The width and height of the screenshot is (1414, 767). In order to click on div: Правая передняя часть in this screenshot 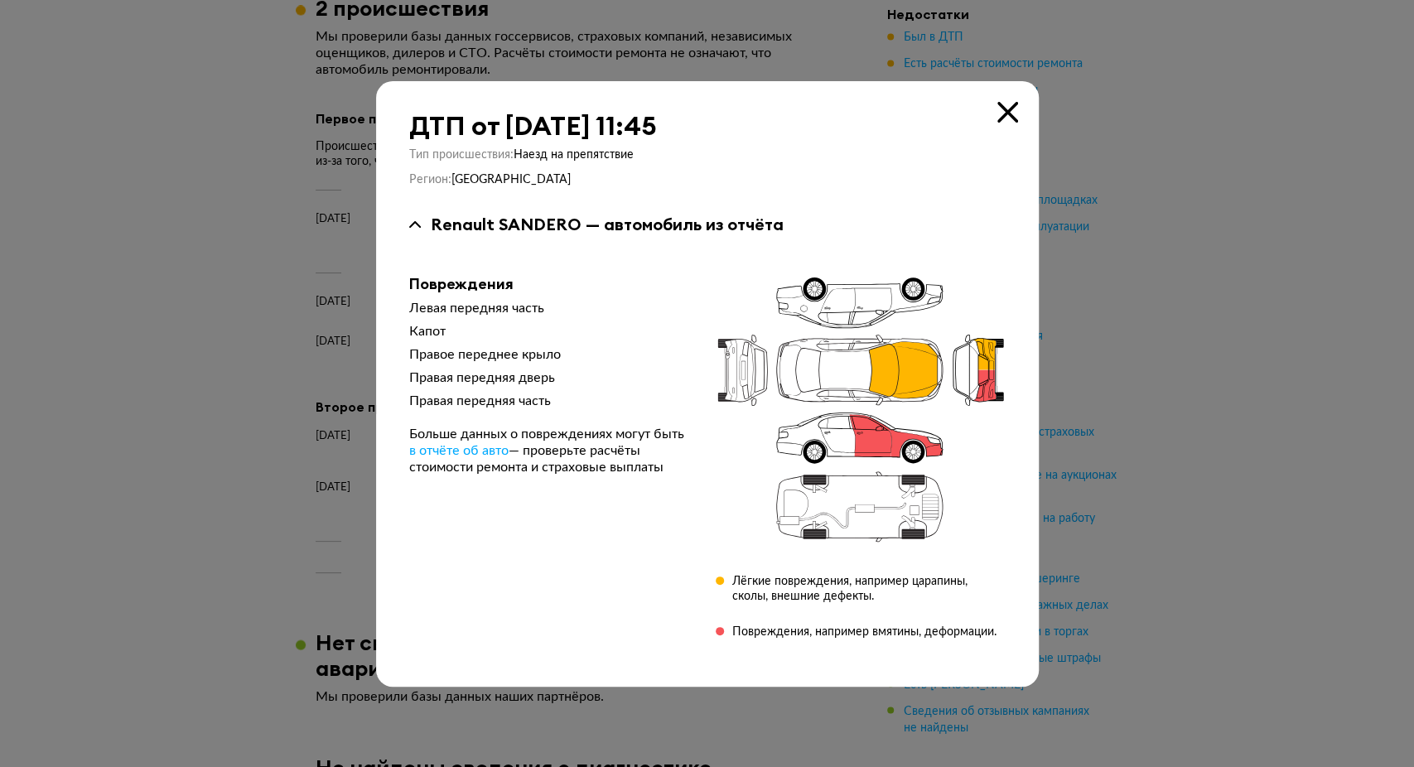, I will do `click(549, 401)`.